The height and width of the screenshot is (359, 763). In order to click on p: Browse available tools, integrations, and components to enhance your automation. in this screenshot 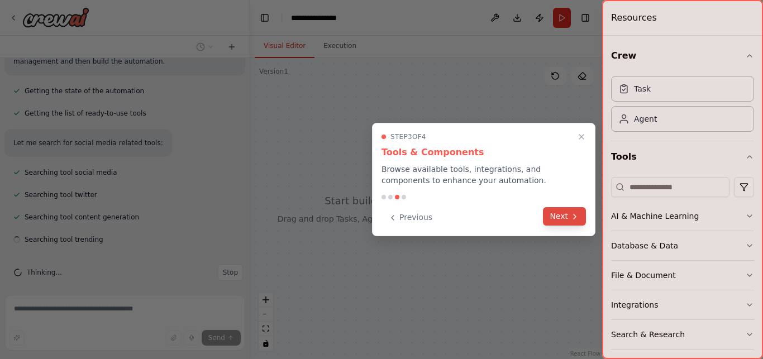, I will do `click(484, 175)`.